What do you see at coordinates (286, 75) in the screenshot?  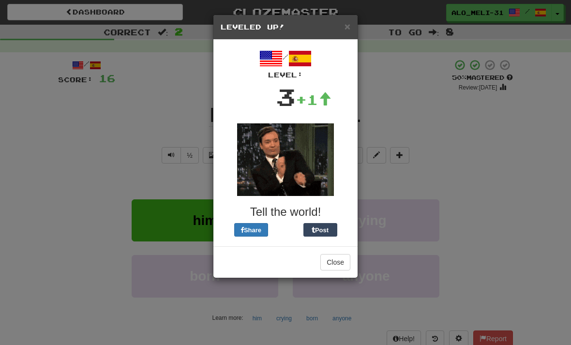 I see `div: Level:` at bounding box center [286, 75].